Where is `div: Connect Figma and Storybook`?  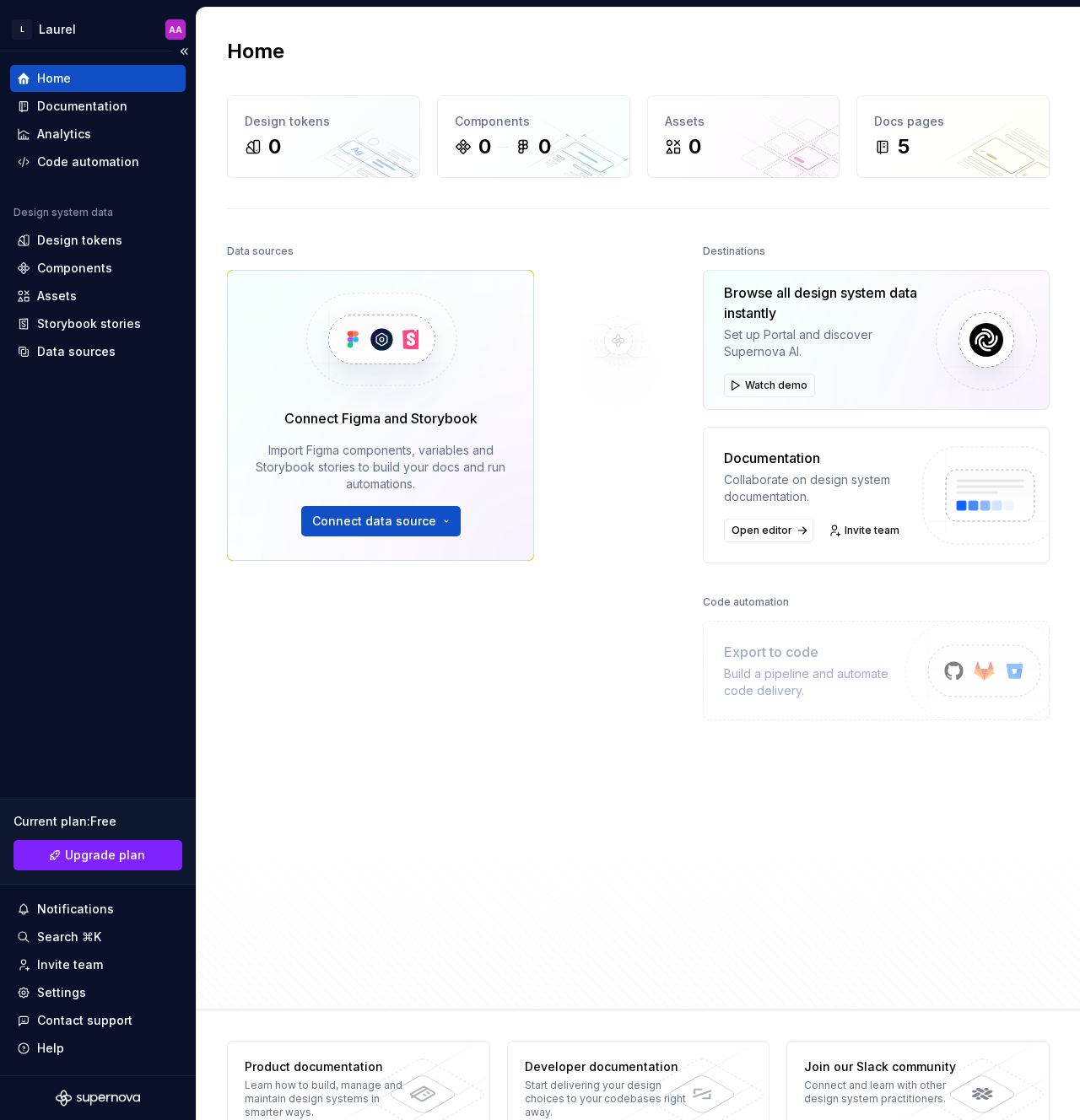 div: Connect Figma and Storybook is located at coordinates (381, 418).